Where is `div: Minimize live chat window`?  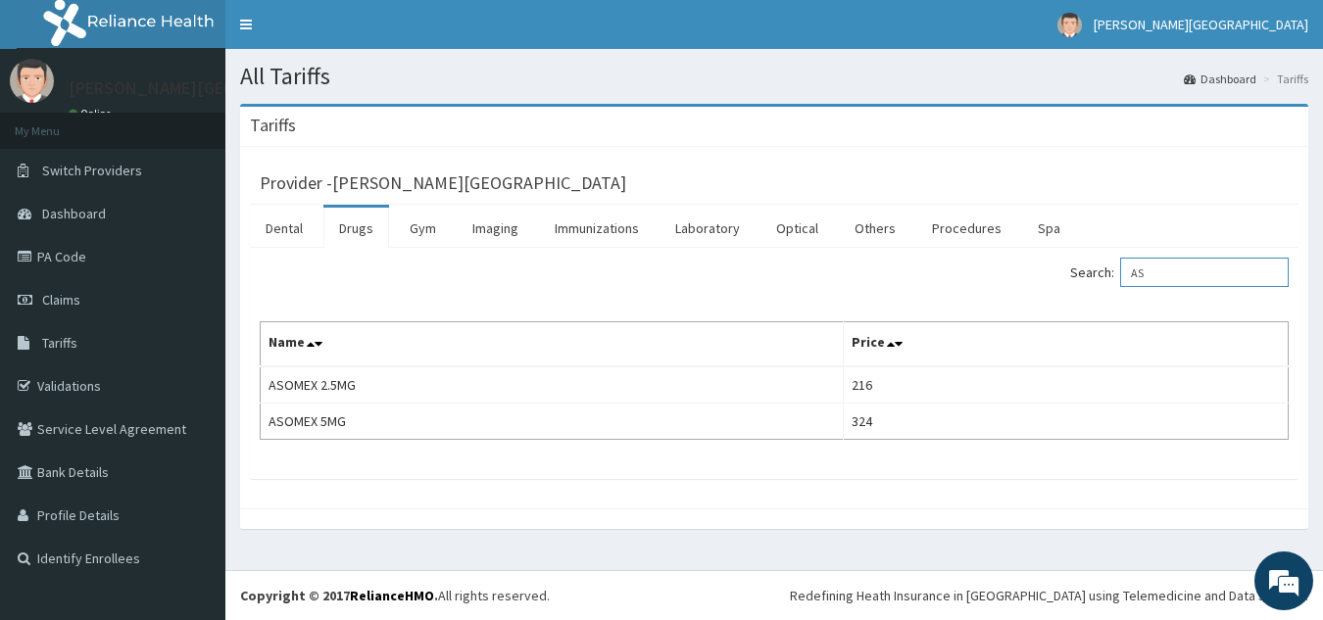 div: Minimize live chat window is located at coordinates (345, 33).